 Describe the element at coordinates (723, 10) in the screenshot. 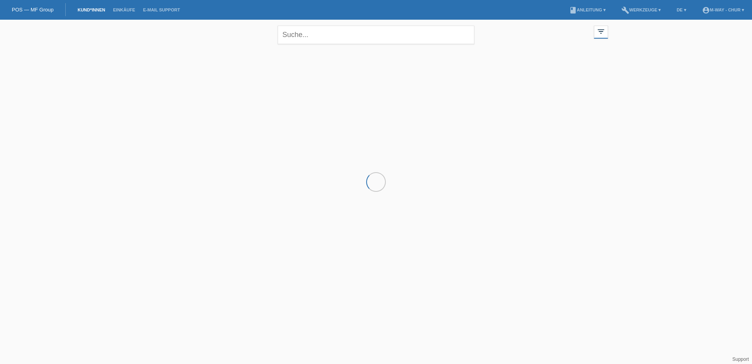

I see `a: account_circlem-way - Chur ▾` at that location.